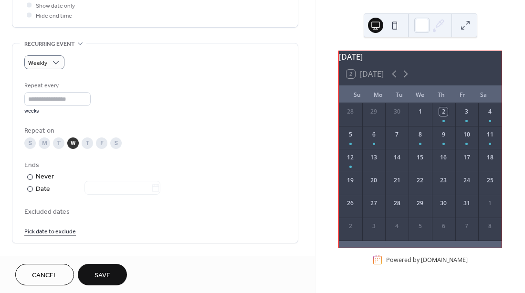 The width and height of the screenshot is (525, 293). Describe the element at coordinates (467, 135) in the screenshot. I see `div: 10` at that location.